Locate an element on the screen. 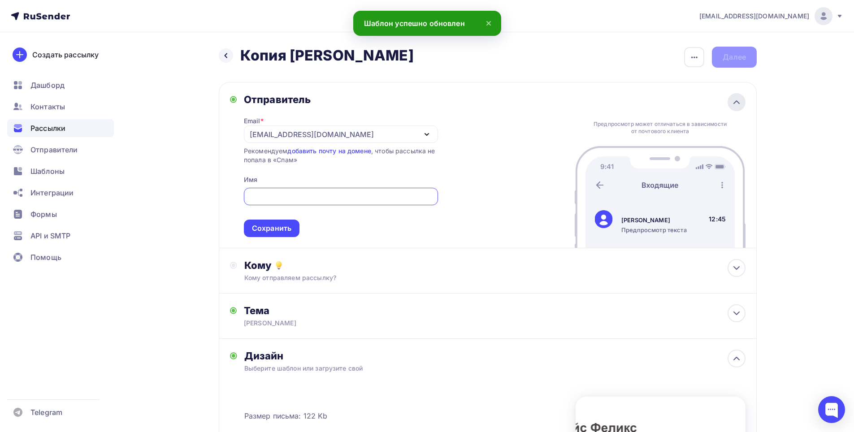 This screenshot has height=432, width=854. span: API и SMTP is located at coordinates (50, 236).